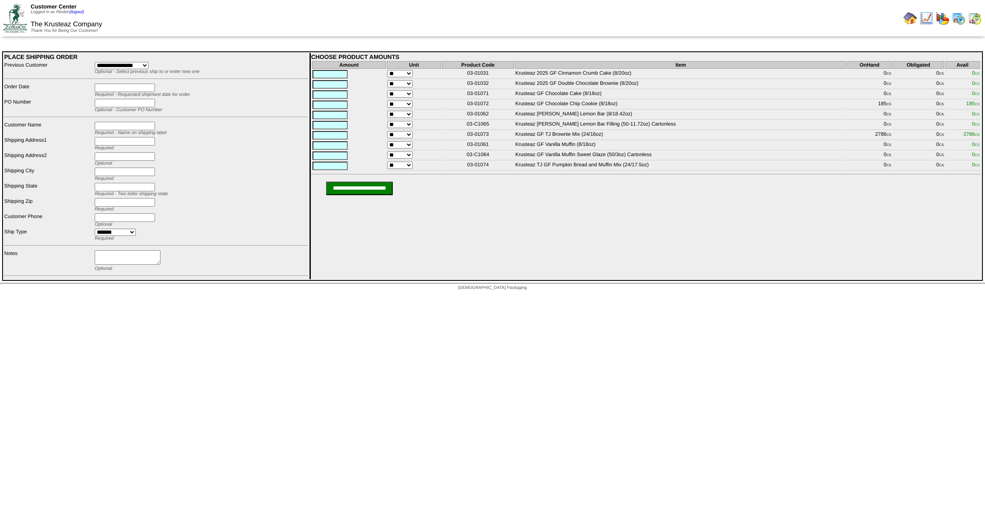  I want to click on td: PO Number, so click(48, 106).